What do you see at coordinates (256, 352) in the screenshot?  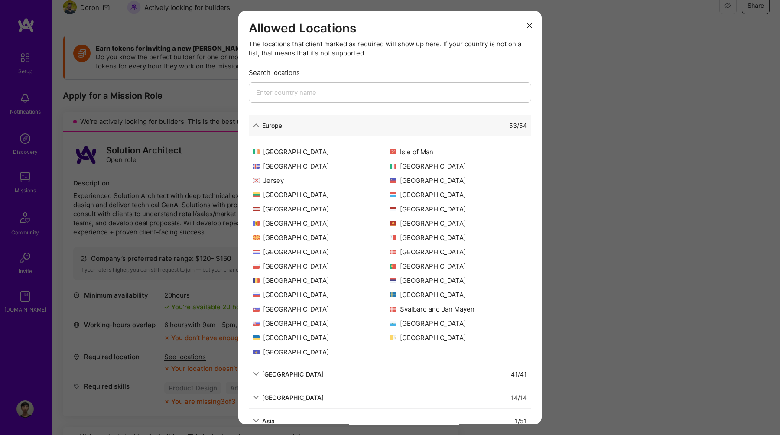 I see `img: Kosovo` at bounding box center [256, 352].